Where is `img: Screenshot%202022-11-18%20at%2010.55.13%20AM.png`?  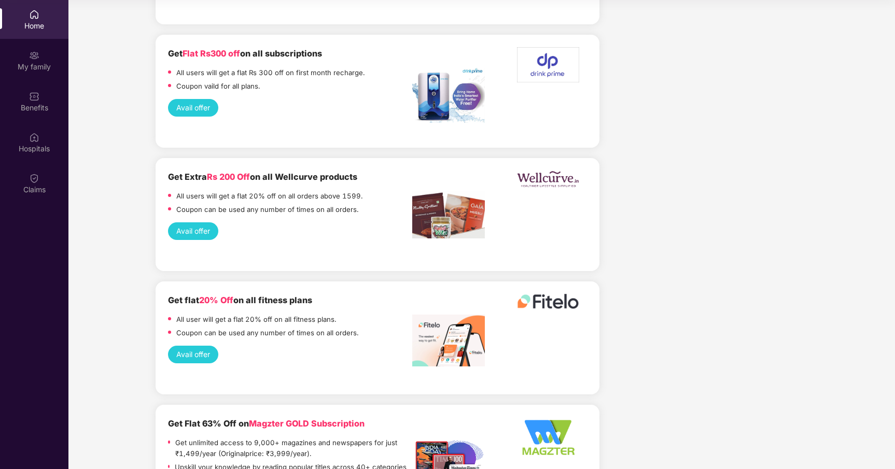
img: Screenshot%202022-11-18%20at%2010.55.13%20AM.png is located at coordinates (449, 215).